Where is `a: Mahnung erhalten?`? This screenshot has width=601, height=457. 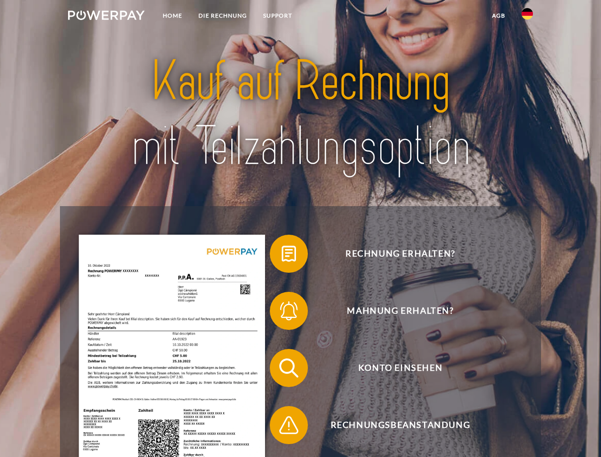
a: Mahnung erhalten? is located at coordinates (393, 311).